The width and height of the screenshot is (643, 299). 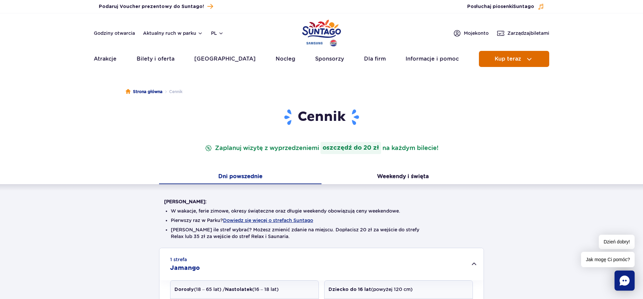 I want to click on button: pl, so click(x=217, y=33).